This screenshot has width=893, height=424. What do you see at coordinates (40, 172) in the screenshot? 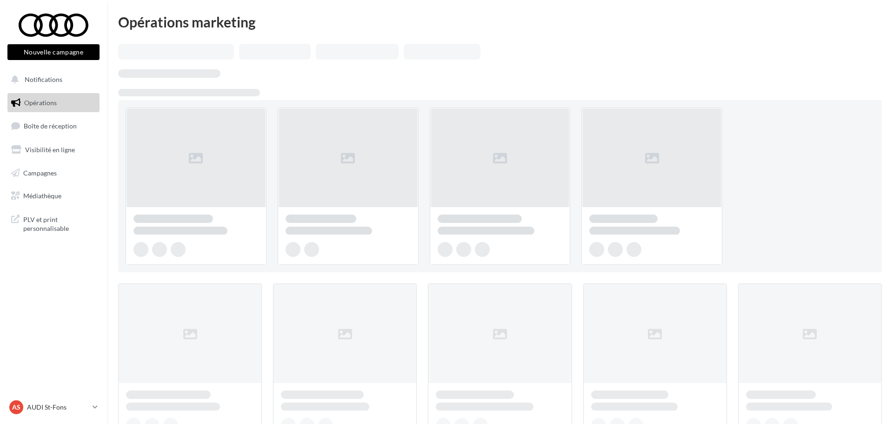
I see `span: Campagnes` at bounding box center [40, 172].